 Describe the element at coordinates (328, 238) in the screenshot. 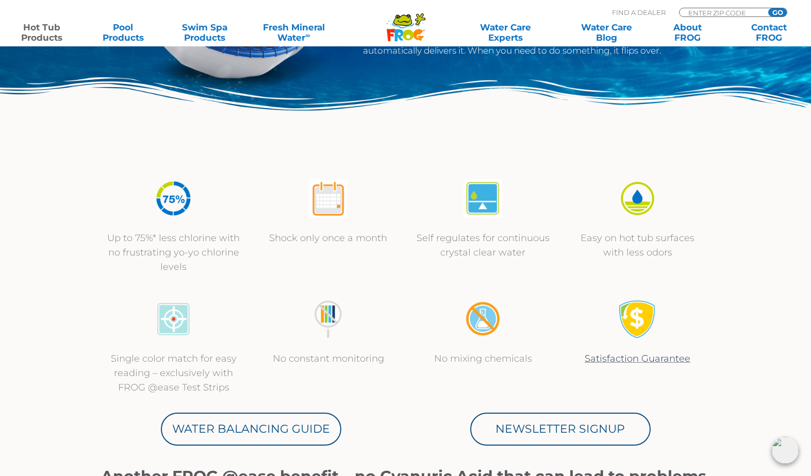

I see `p: Shock only once a month` at that location.